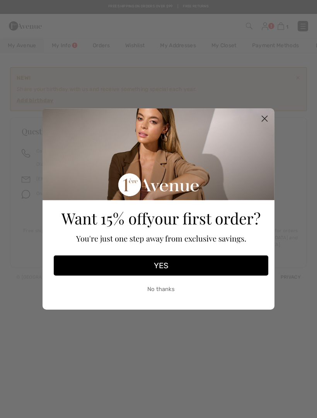  I want to click on button: YES, so click(161, 265).